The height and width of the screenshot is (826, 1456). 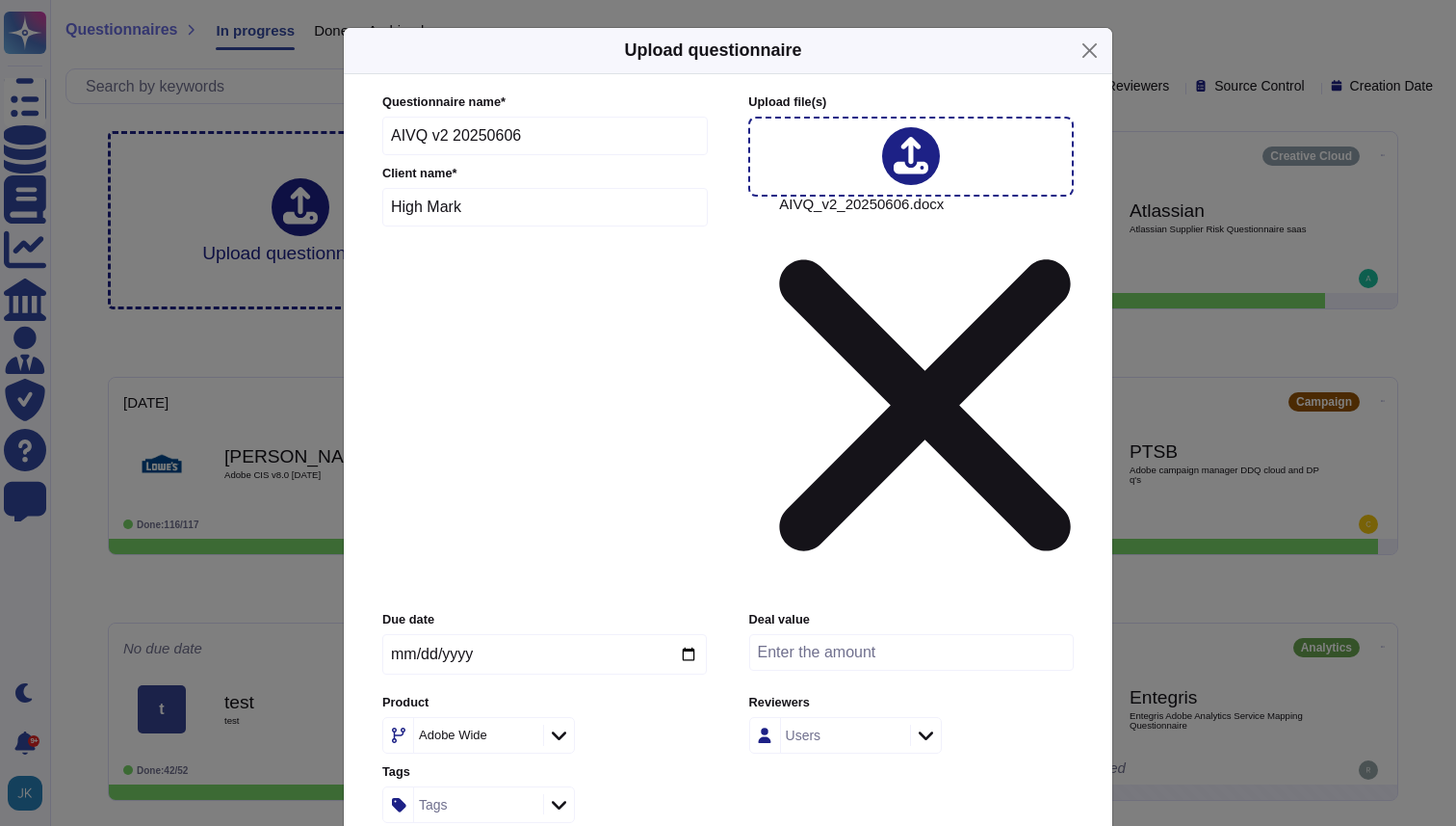 I want to click on div: Tags, so click(x=433, y=804).